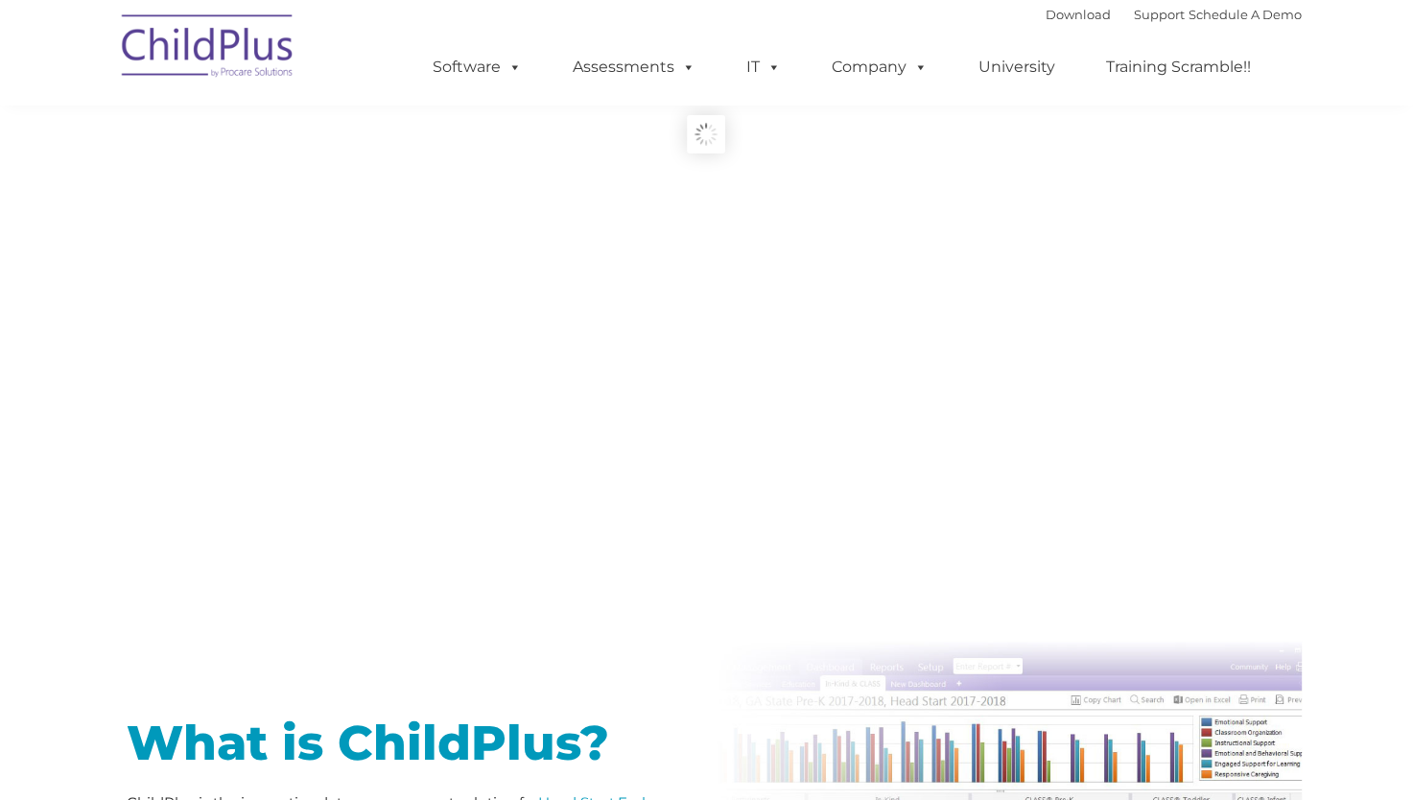 Image resolution: width=1413 pixels, height=800 pixels. Describe the element at coordinates (410, 744) in the screenshot. I see `h1: What is ChildPlus?` at that location.